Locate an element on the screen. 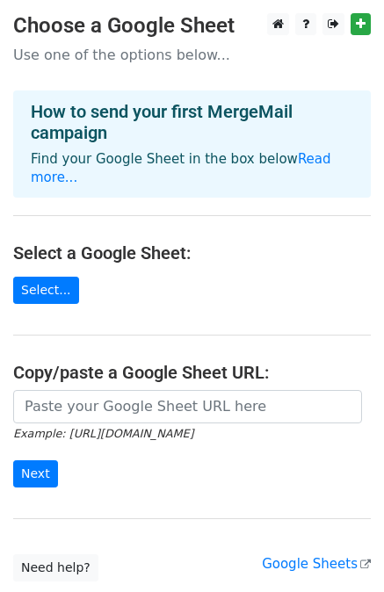  h4: Select a Google Sheet: is located at coordinates (191, 253).